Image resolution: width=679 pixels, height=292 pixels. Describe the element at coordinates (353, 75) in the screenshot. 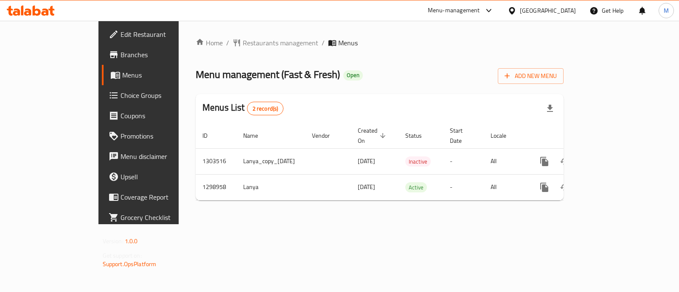

I see `span: Open` at that location.